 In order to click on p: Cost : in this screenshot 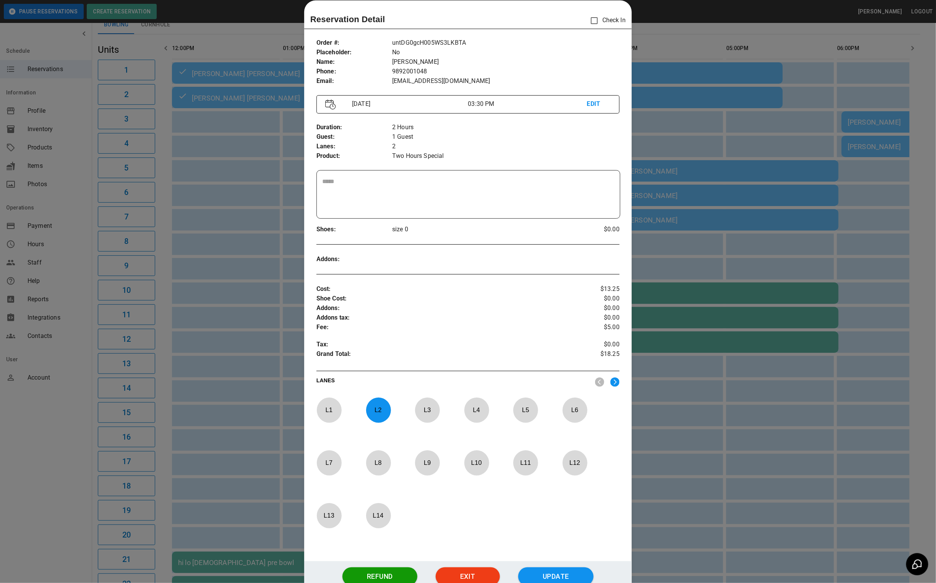, I will do `click(442, 289)`.